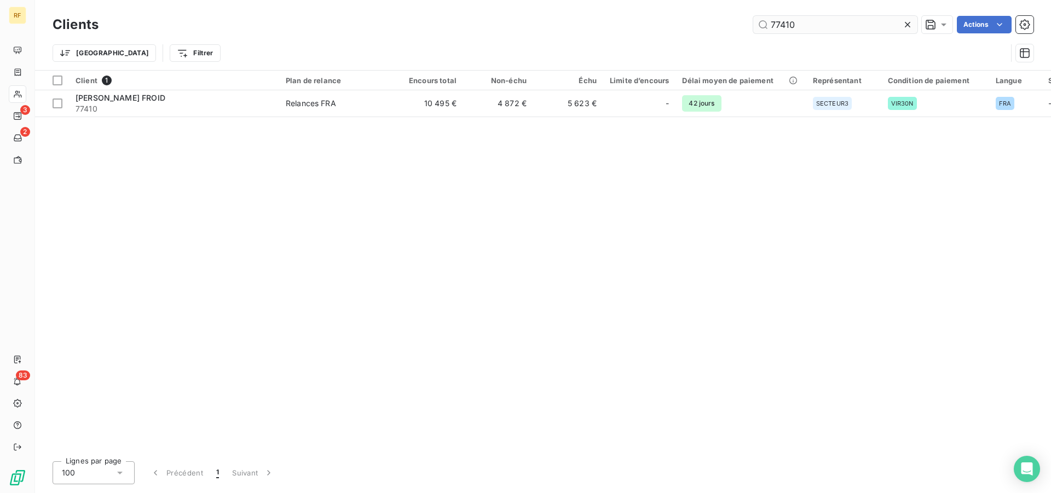  What do you see at coordinates (498, 103) in the screenshot?
I see `td: 4 872 €` at bounding box center [498, 103].